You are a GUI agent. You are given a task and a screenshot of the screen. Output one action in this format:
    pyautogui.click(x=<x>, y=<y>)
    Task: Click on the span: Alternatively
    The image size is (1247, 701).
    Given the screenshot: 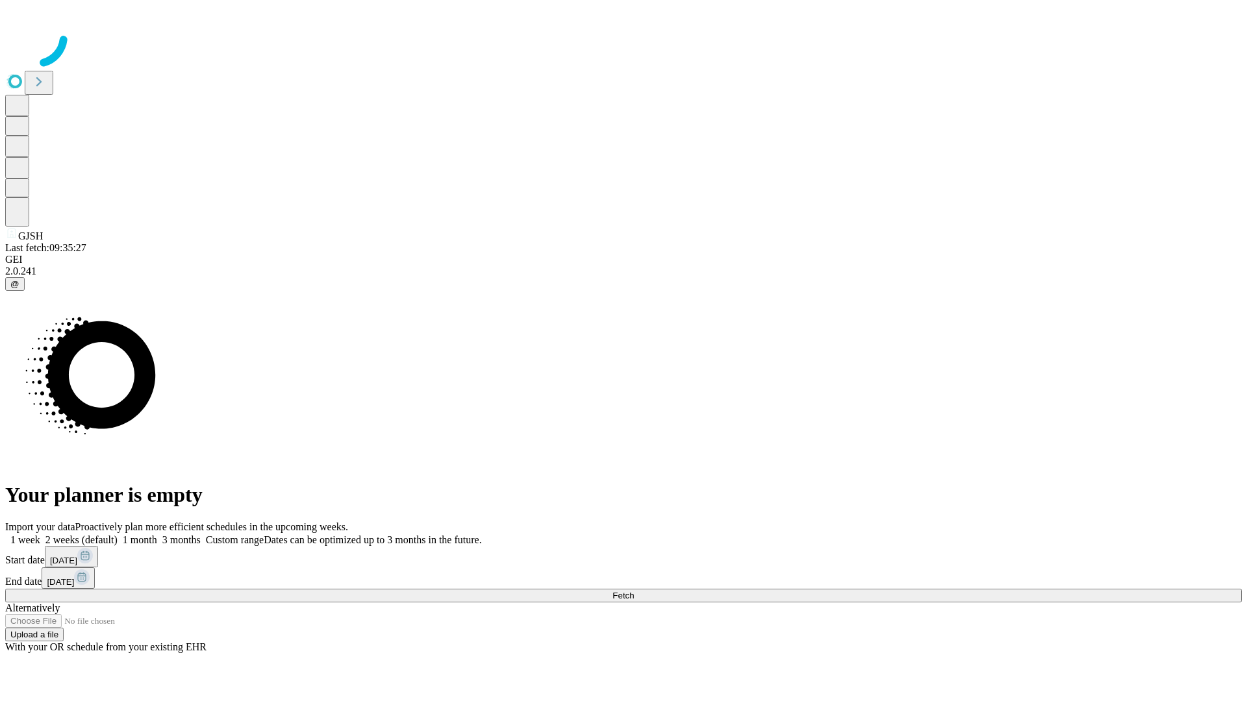 What is the action you would take?
    pyautogui.click(x=32, y=608)
    